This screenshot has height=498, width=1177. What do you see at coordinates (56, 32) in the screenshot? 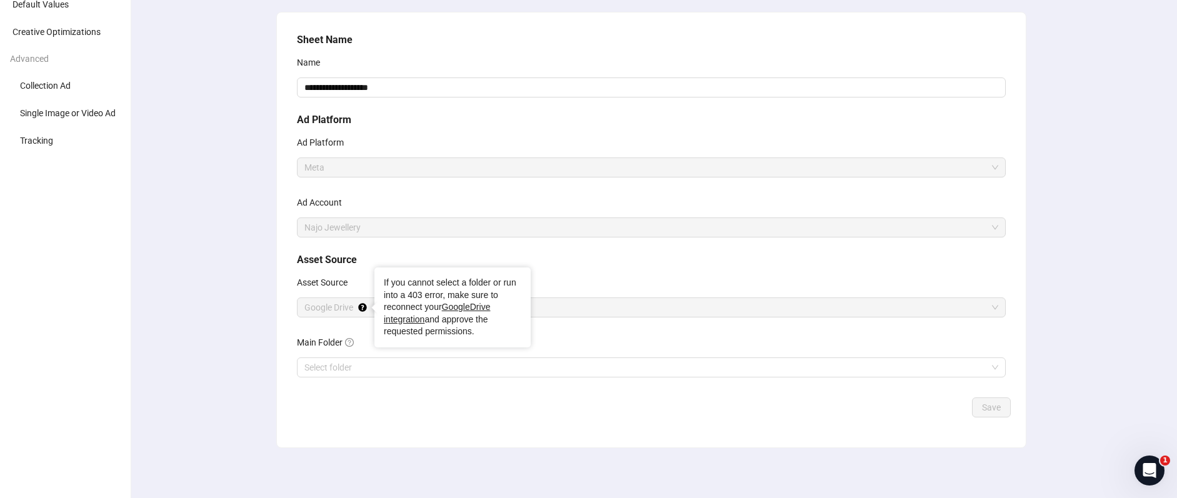
I see `span: Creative Optimizations` at bounding box center [56, 32].